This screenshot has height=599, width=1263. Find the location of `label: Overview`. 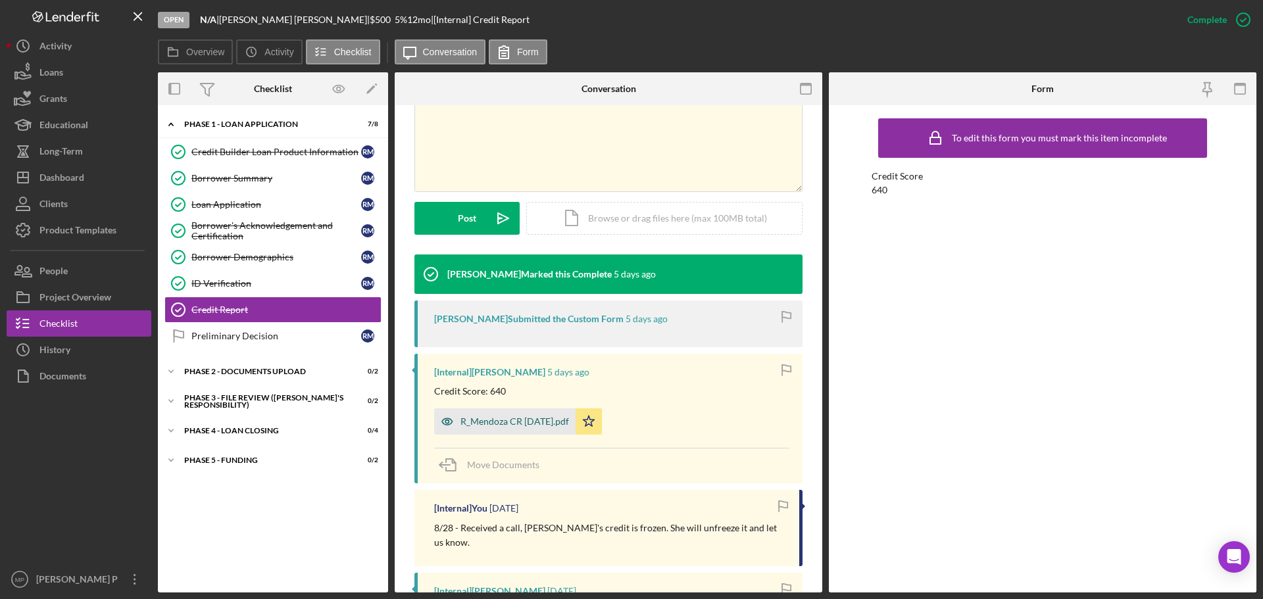

label: Overview is located at coordinates (205, 52).